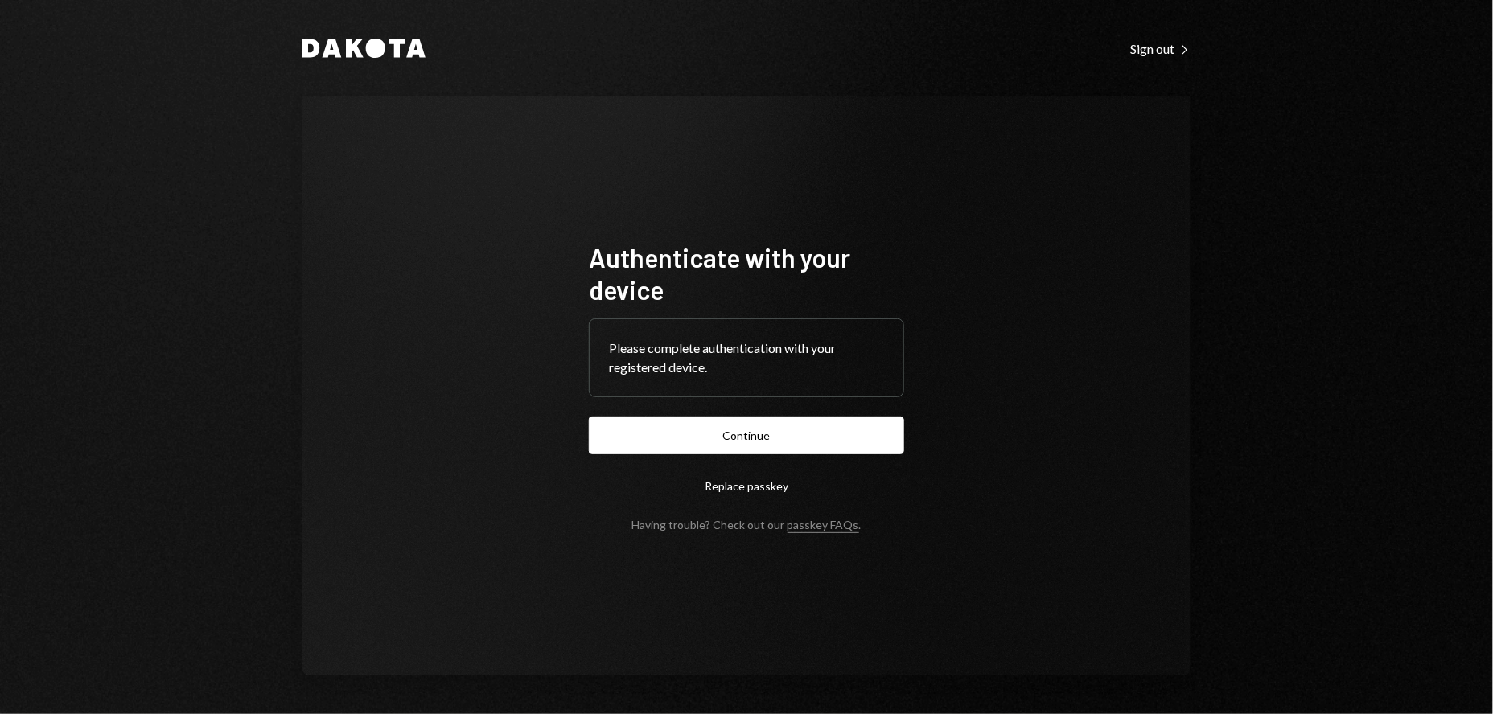 This screenshot has height=714, width=1493. What do you see at coordinates (746, 524) in the screenshot?
I see `div: Having trouble? Check out our .` at bounding box center [746, 524].